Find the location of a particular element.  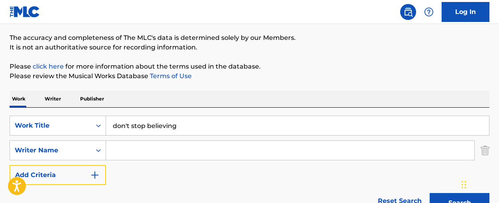

p: Please for more information about the terms used in the database. is located at coordinates (250, 67).